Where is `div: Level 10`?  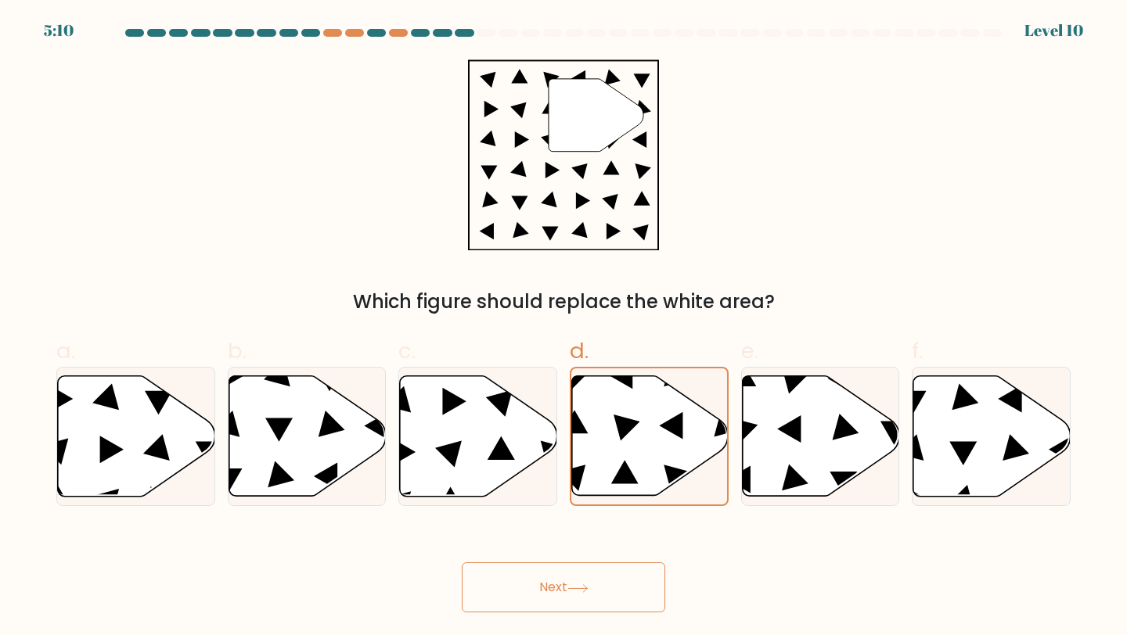 div: Level 10 is located at coordinates (1053, 31).